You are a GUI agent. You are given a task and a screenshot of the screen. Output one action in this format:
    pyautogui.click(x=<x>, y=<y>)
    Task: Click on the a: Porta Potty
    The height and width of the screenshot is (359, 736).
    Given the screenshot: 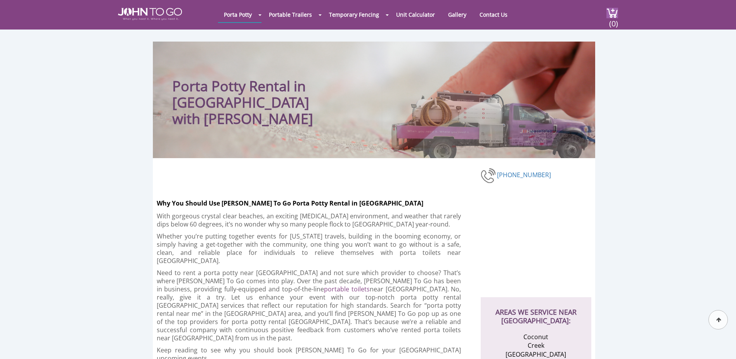 What is the action you would take?
    pyautogui.click(x=238, y=14)
    